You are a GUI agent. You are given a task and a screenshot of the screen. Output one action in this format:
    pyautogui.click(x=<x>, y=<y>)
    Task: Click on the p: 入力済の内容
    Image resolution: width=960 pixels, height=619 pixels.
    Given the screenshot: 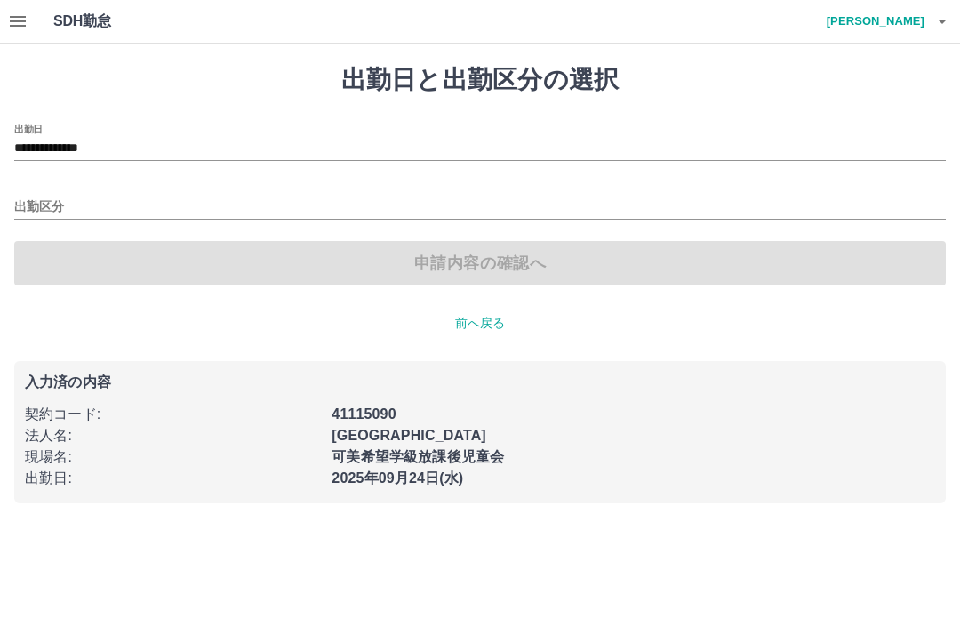 What is the action you would take?
    pyautogui.click(x=480, y=382)
    